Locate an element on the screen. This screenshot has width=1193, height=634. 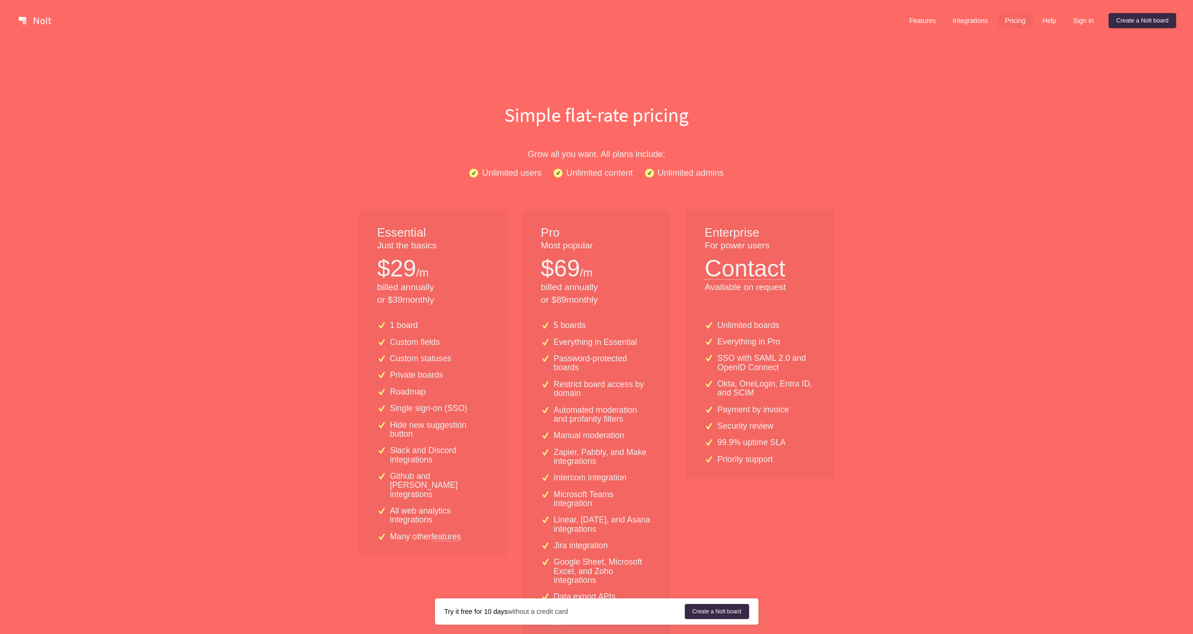
p: billed annually or $ 39 monthly is located at coordinates (433, 294).